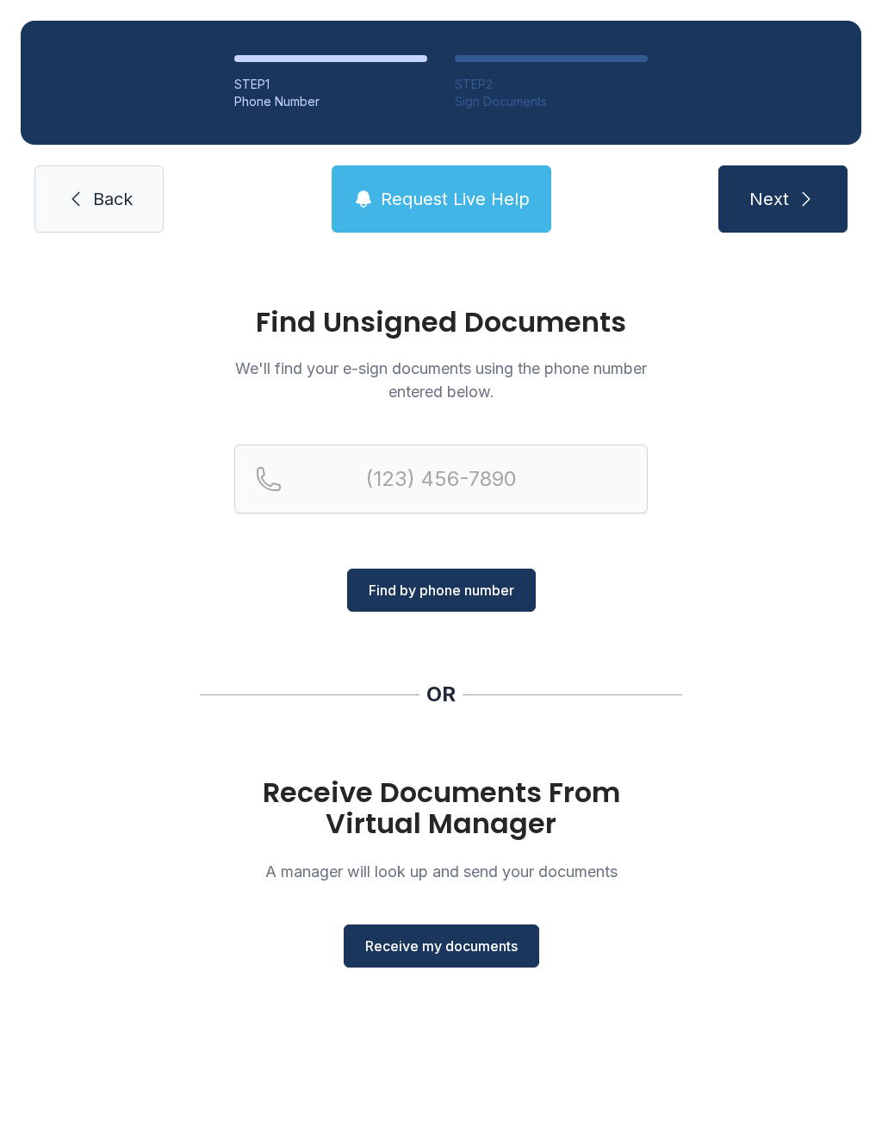 This screenshot has height=1139, width=882. What do you see at coordinates (331, 84) in the screenshot?
I see `div: STEP 1` at bounding box center [331, 84].